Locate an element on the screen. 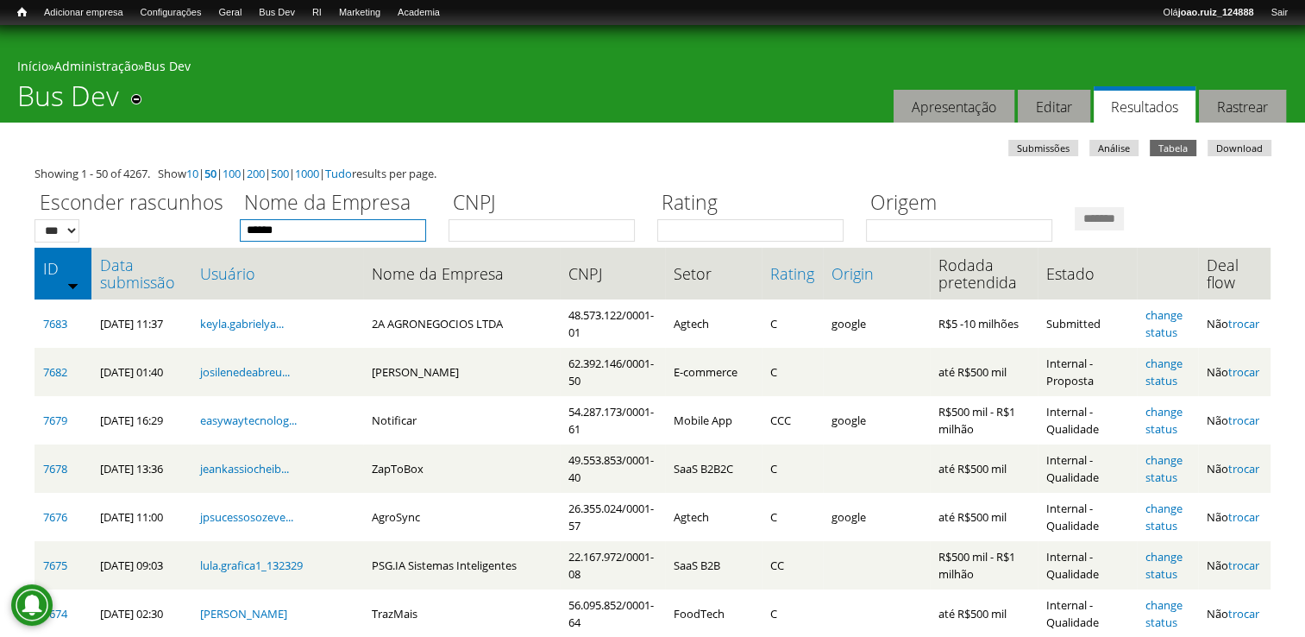 Image resolution: width=1305 pixels, height=637 pixels. a: Administração is located at coordinates (96, 66).